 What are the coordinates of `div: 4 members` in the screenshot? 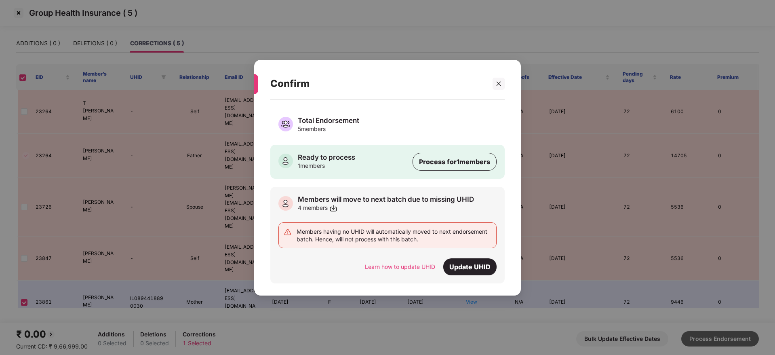 It's located at (386, 207).